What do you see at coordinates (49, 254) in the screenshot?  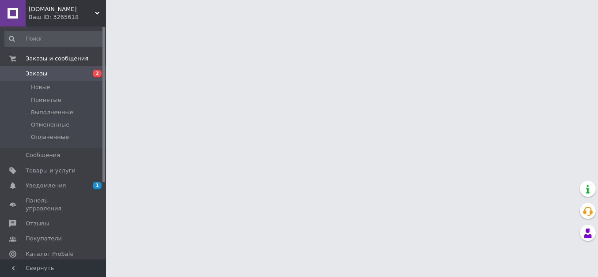 I see `span: Каталог ProSale` at bounding box center [49, 254].